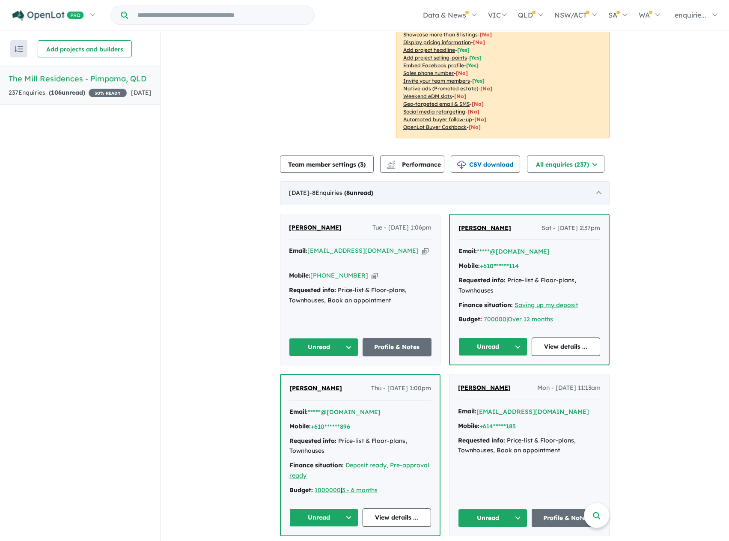 This screenshot has width=729, height=541. Describe the element at coordinates (503, 69) in the screenshot. I see `p: Your project is only comparing to other top-performing projects in your area: - - - - - - - - - -...` at that location.